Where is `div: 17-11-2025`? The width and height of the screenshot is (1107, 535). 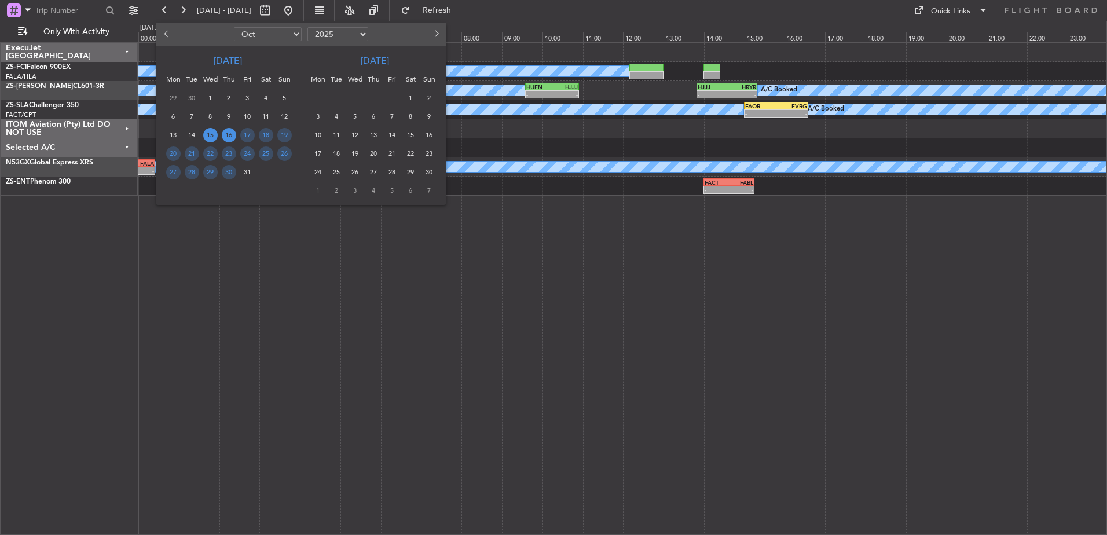
div: 17-11-2025 is located at coordinates (318, 153).